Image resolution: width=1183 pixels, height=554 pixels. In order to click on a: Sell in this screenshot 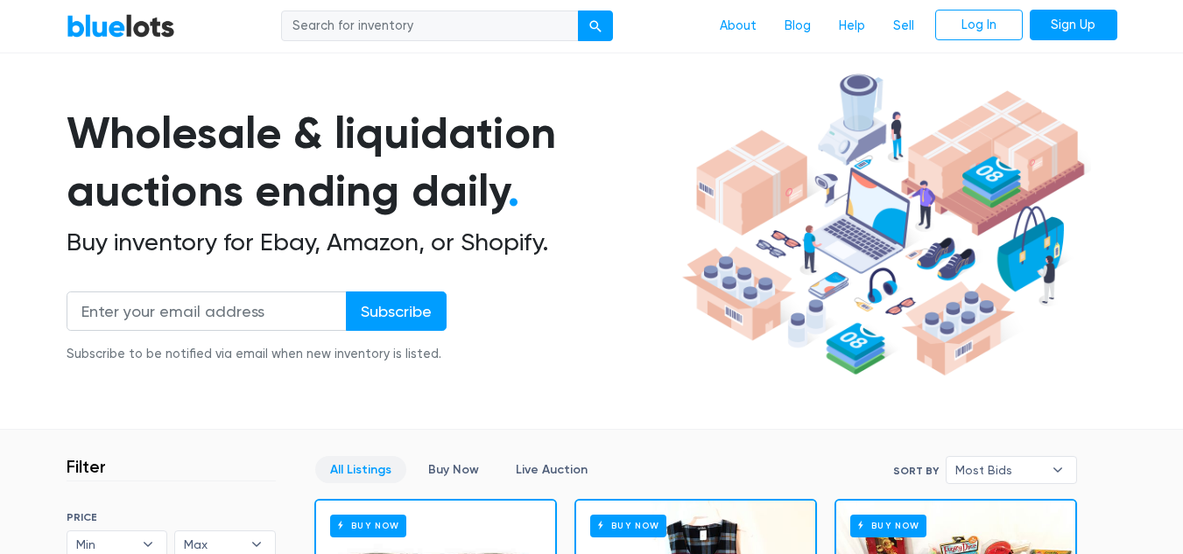, I will do `click(904, 26)`.